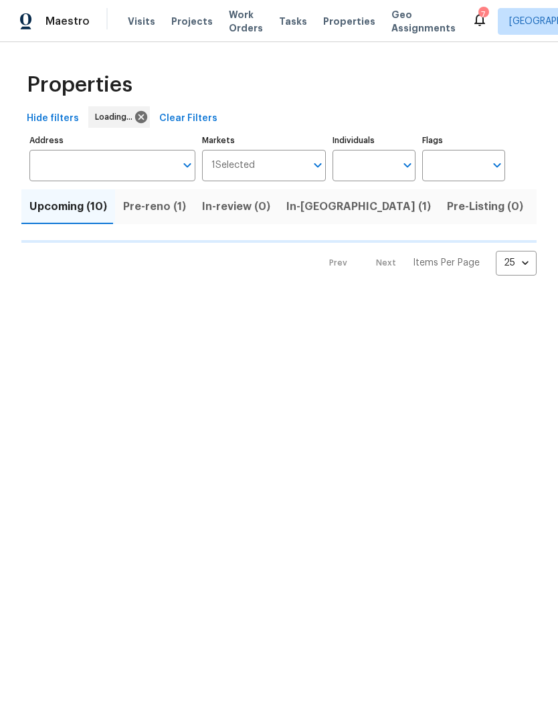 The image size is (558, 719). Describe the element at coordinates (293, 21) in the screenshot. I see `span: Tasks` at that location.